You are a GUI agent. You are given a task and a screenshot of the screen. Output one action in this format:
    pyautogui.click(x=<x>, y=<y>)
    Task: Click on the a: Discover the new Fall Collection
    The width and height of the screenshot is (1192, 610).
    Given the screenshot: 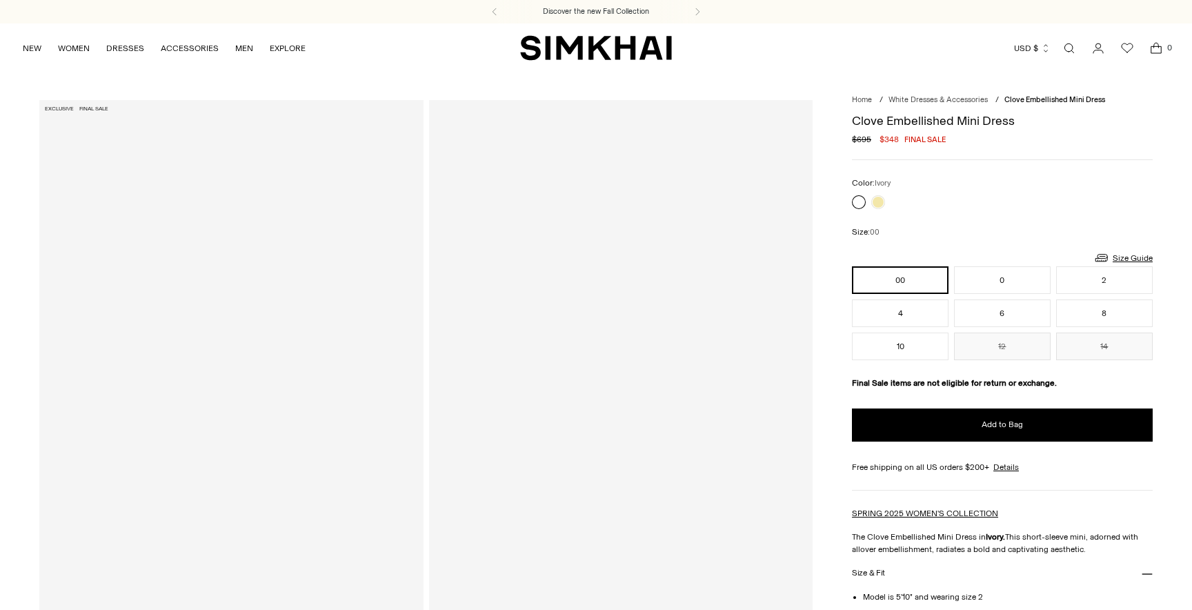 What is the action you would take?
    pyautogui.click(x=596, y=12)
    